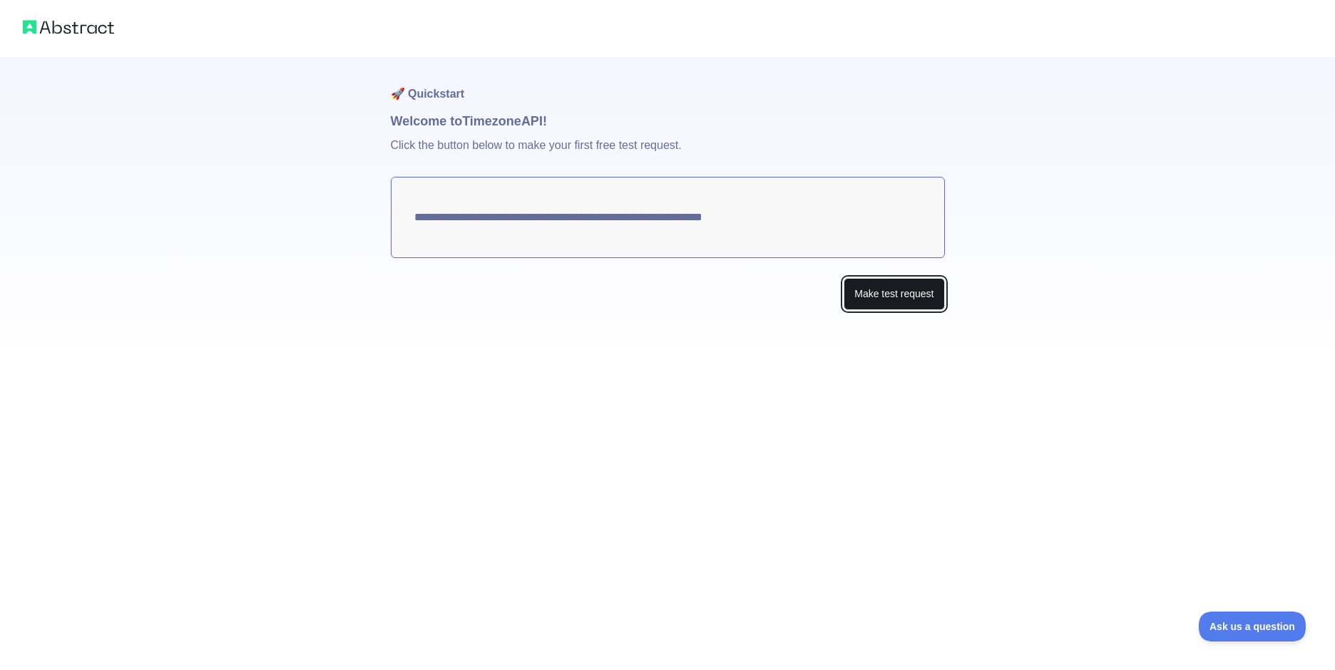  Describe the element at coordinates (667, 121) in the screenshot. I see `h1: Welcome to Timezone API!` at that location.